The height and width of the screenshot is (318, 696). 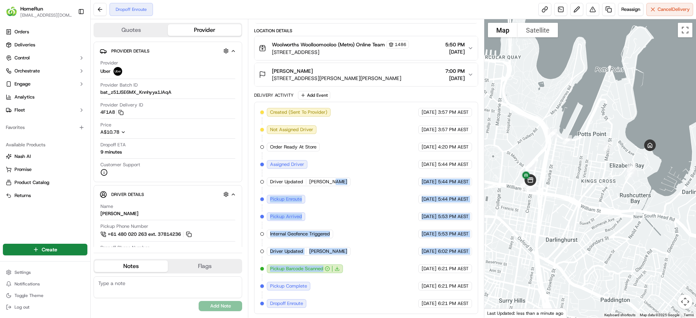 What do you see at coordinates (45, 296) in the screenshot?
I see `button: Toggle Theme` at bounding box center [45, 296].